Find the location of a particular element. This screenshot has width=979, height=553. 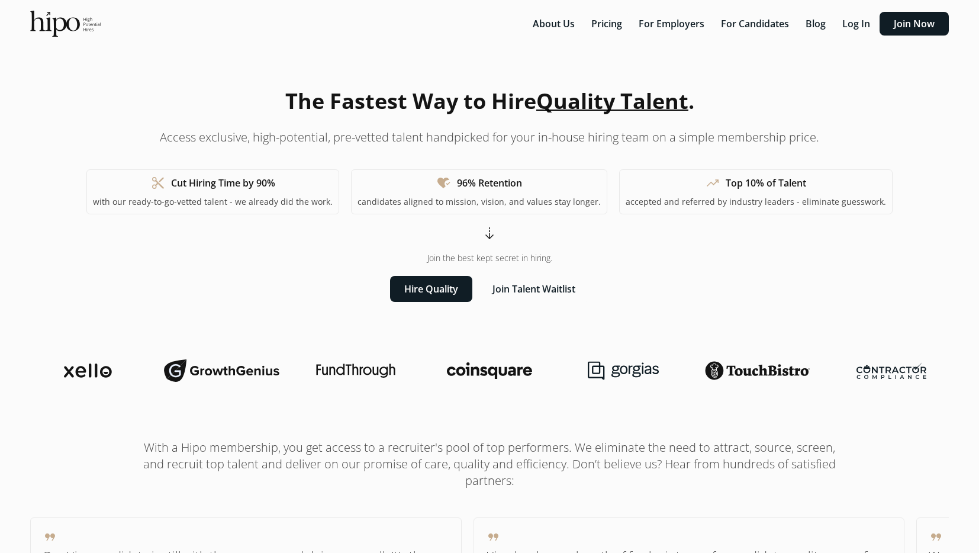

button: About Us is located at coordinates (553, 24).